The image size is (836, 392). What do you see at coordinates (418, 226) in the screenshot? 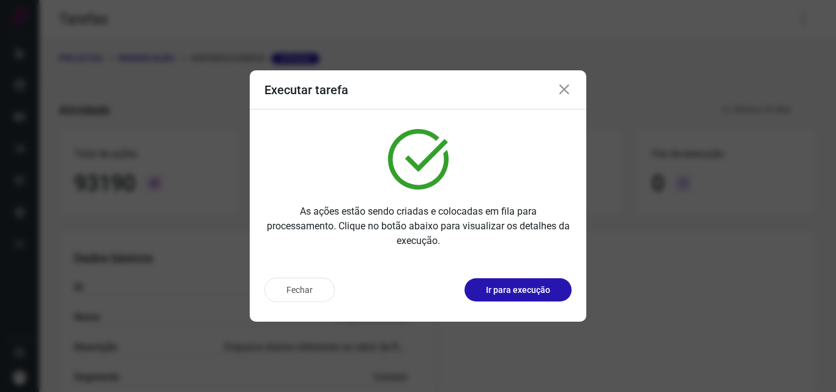
I see `p: As ações estão sendo criadas e colocadas em fila para processamento. Clique no botão abaixo para ...` at bounding box center [418, 226].